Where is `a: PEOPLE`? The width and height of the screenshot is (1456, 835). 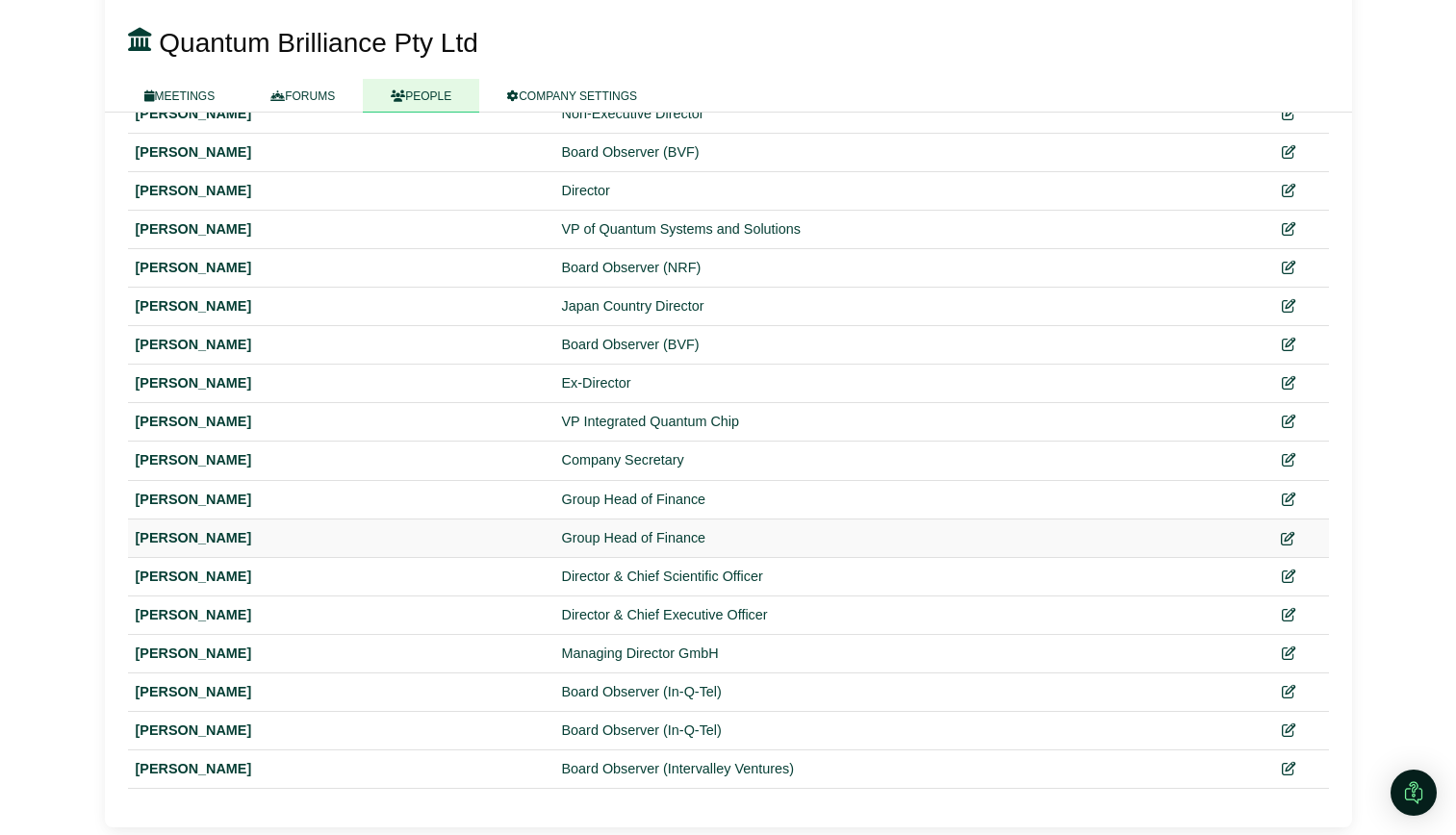
a: PEOPLE is located at coordinates (420, 95).